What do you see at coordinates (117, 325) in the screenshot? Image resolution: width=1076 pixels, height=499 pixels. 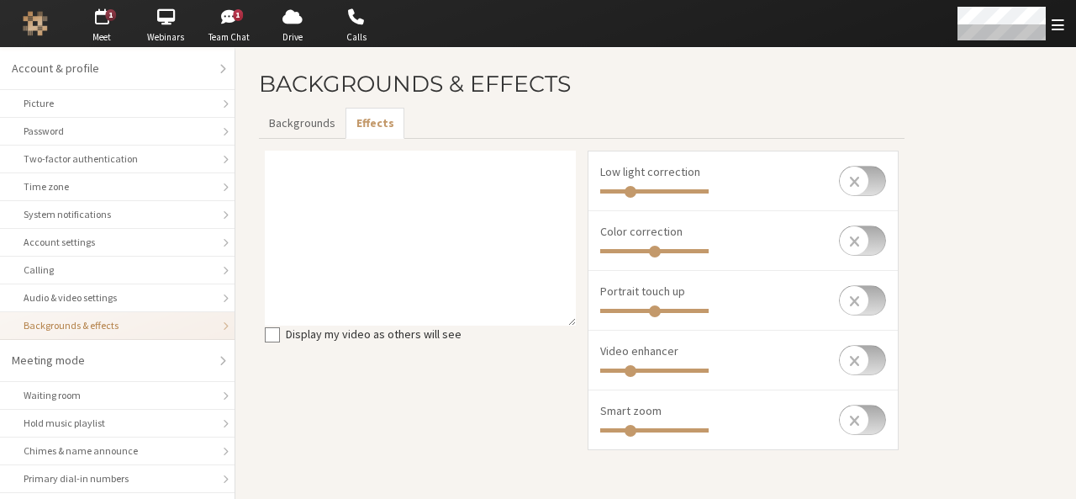 I see `div: Backgrounds & effects` at bounding box center [117, 325].